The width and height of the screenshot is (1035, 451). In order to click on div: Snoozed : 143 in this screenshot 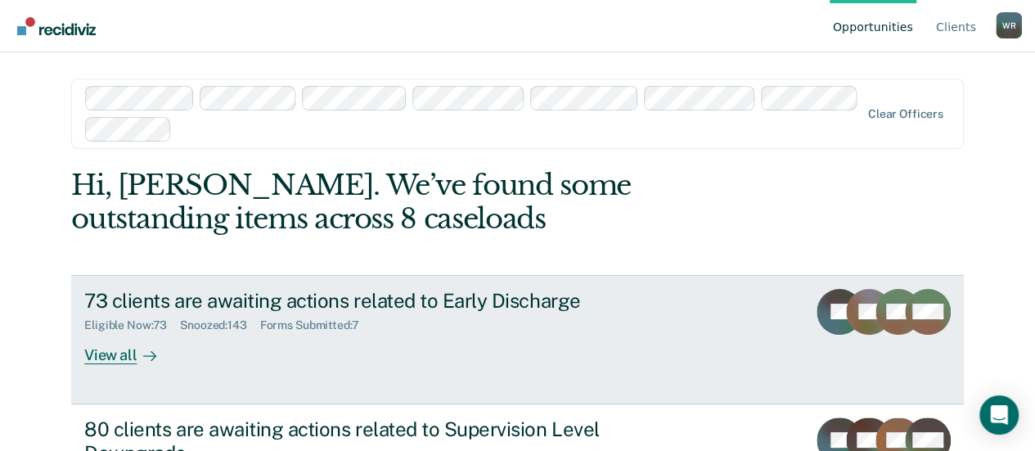, I will do `click(220, 325)`.